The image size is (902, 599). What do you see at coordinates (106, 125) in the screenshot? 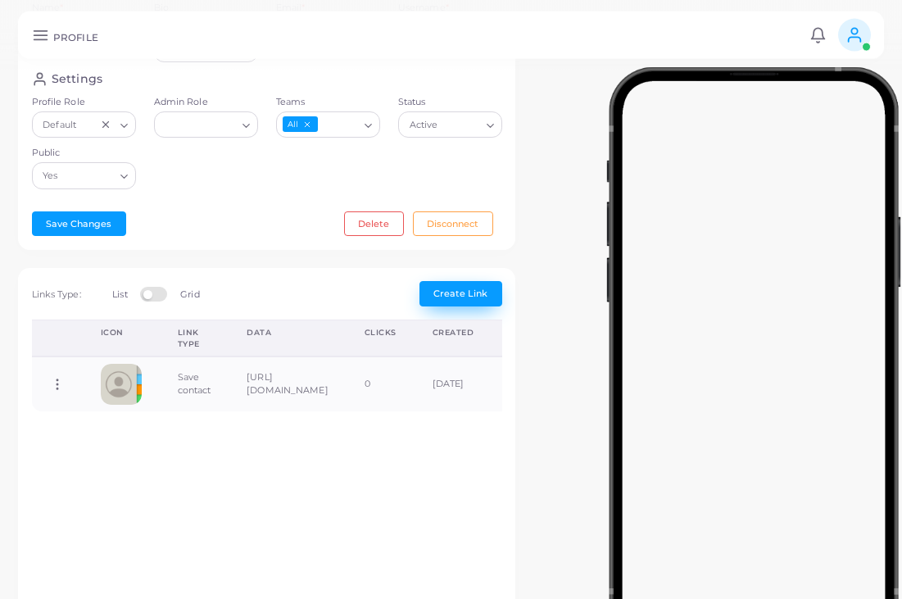
I see `button: Clear Selected` at bounding box center [106, 125].